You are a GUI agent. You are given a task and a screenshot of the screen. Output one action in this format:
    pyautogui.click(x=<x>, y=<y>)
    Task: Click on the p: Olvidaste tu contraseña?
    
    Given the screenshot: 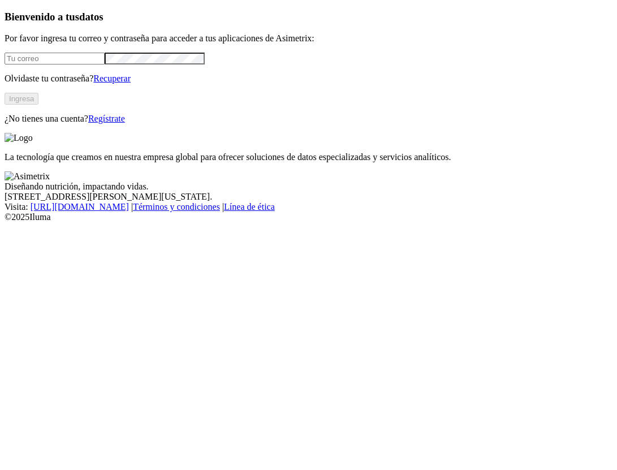 What is the action you would take?
    pyautogui.click(x=308, y=79)
    